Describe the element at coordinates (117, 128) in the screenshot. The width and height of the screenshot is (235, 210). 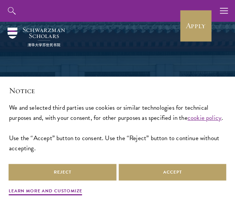
I see `div: We and selected third parties use cookies or similar technologies for technical purposes and, wit...` at that location.